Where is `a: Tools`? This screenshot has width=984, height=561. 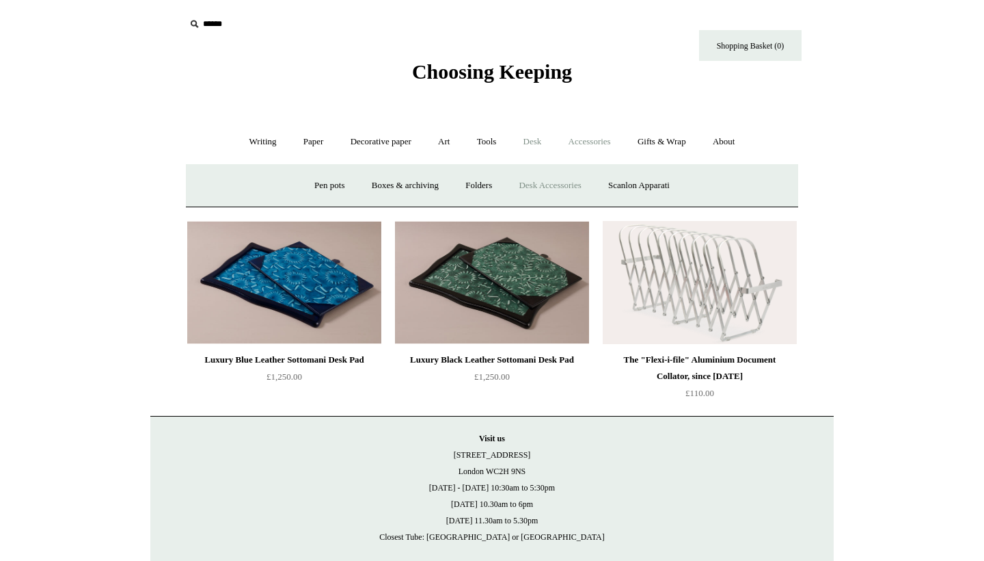
a: Tools is located at coordinates (487, 142).